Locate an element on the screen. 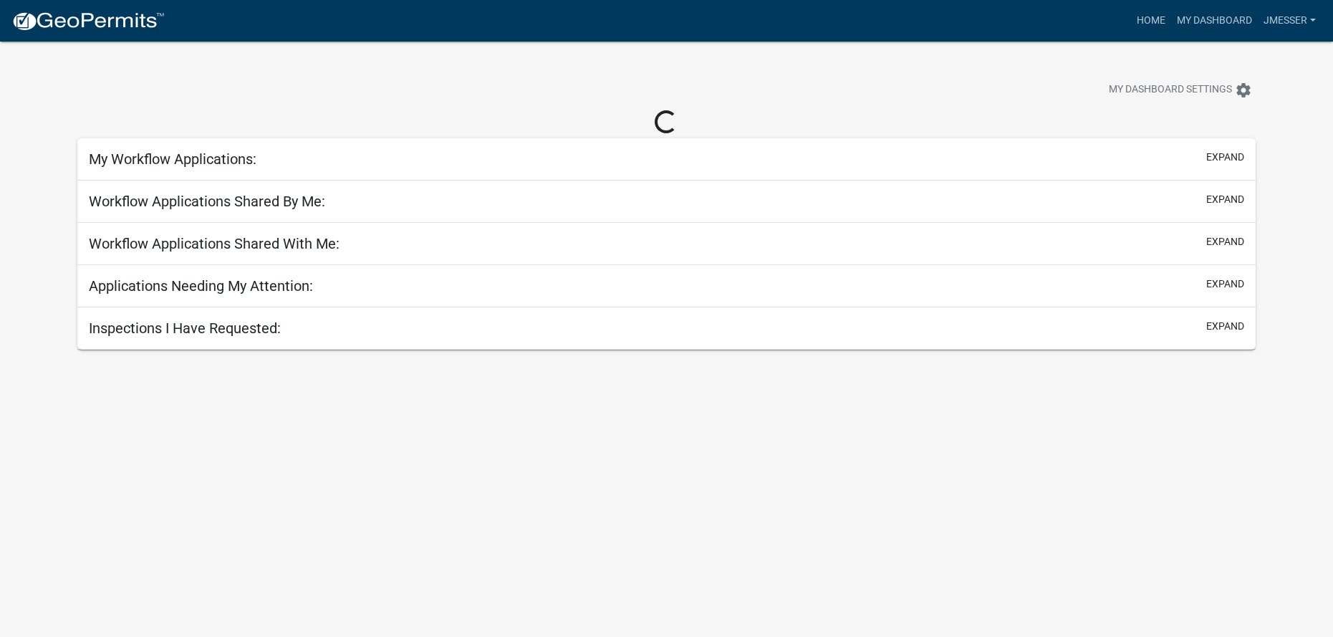 The image size is (1333, 637). a: Home is located at coordinates (1151, 21).